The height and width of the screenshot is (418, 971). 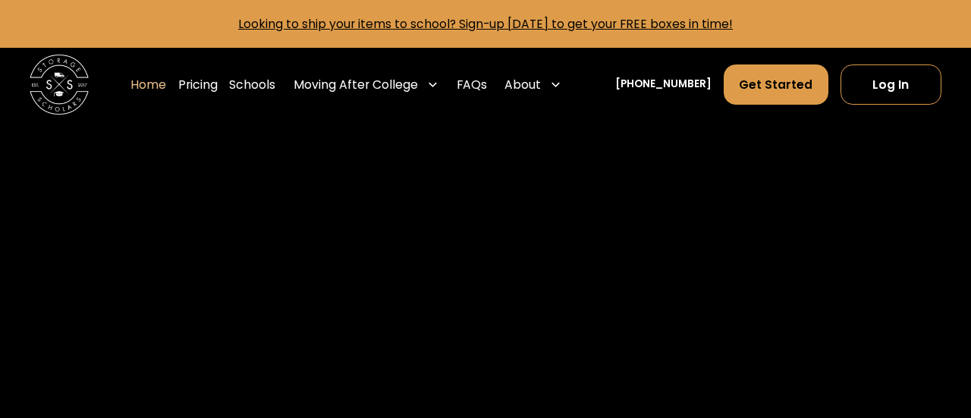 I want to click on a: FAQs, so click(x=472, y=84).